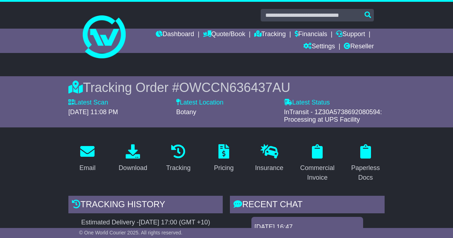 The width and height of the screenshot is (453, 238). I want to click on div: Commercial Invoice, so click(317, 173).